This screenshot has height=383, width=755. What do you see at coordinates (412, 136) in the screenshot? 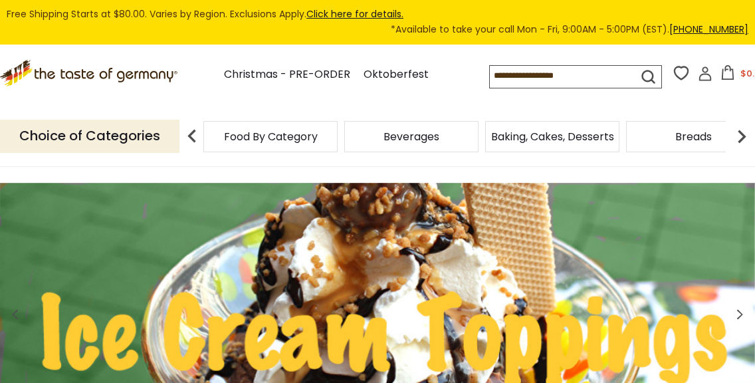
I see `span: Beverages` at bounding box center [412, 136].